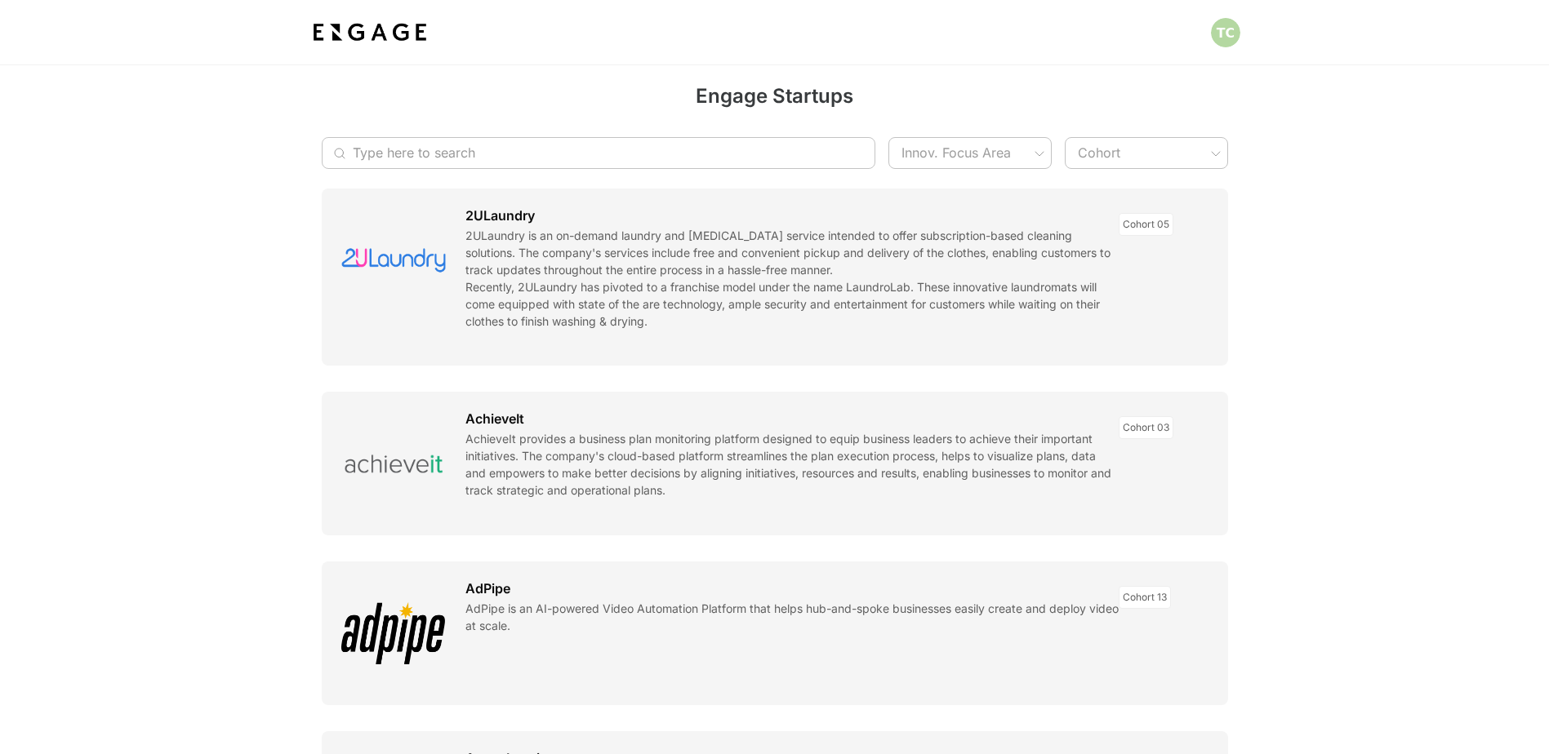 The image size is (1549, 754). What do you see at coordinates (370, 33) in the screenshot?
I see `img: bdf1fb74-1727-4ba0-a5bd-bc74ae9fc70b.jpeg` at bounding box center [370, 33].